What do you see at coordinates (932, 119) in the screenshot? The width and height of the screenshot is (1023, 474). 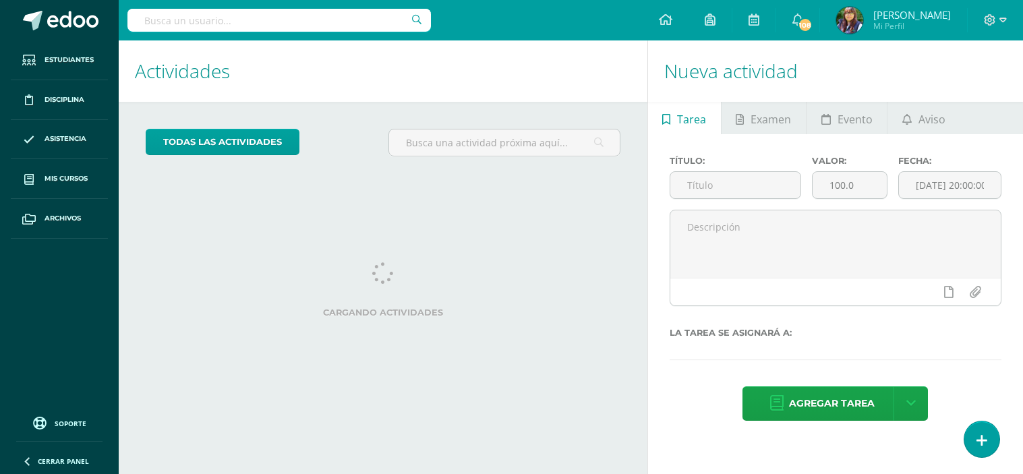 I see `span: Aviso` at bounding box center [932, 119].